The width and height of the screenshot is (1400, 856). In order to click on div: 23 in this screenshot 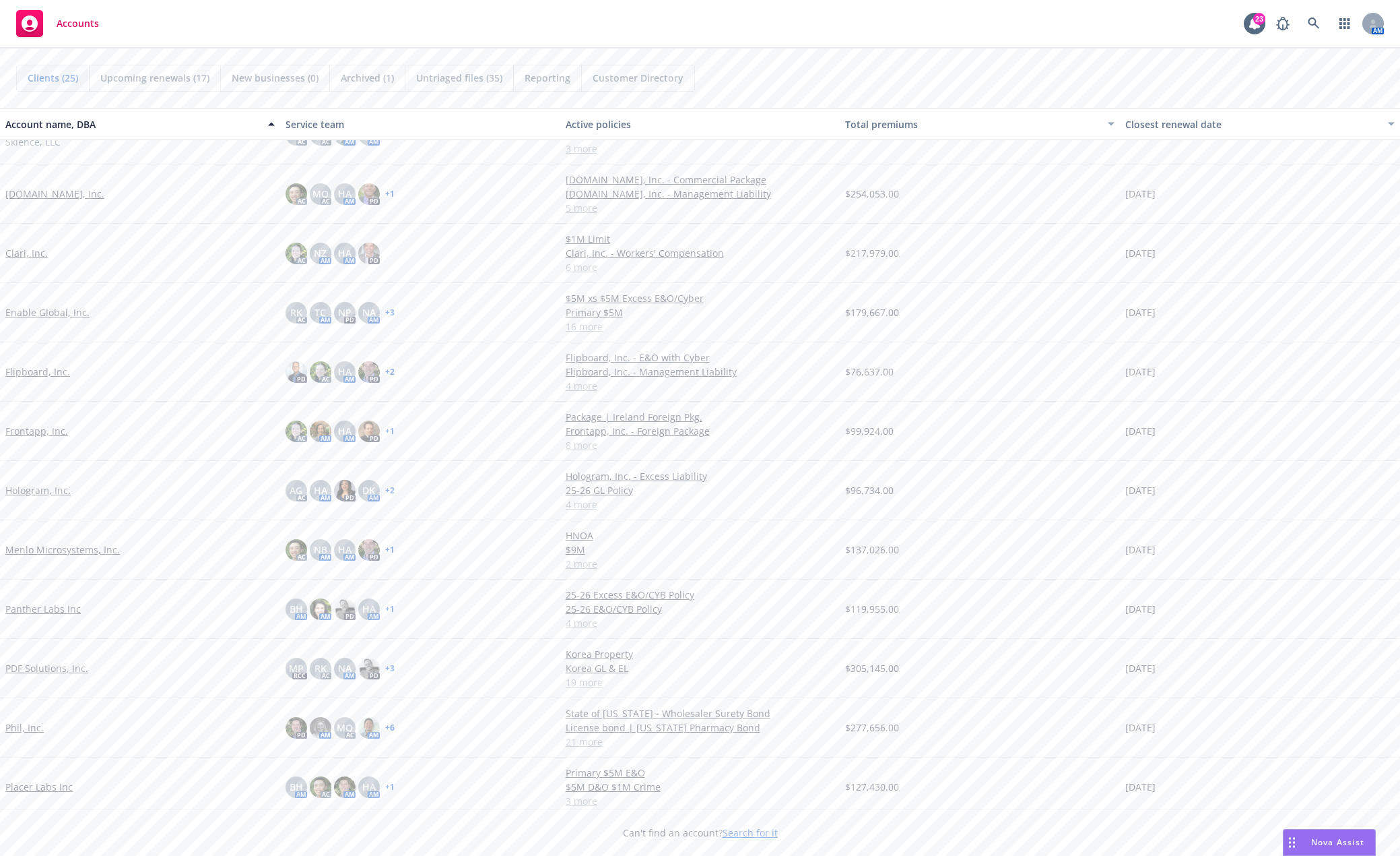, I will do `click(1259, 19)`.